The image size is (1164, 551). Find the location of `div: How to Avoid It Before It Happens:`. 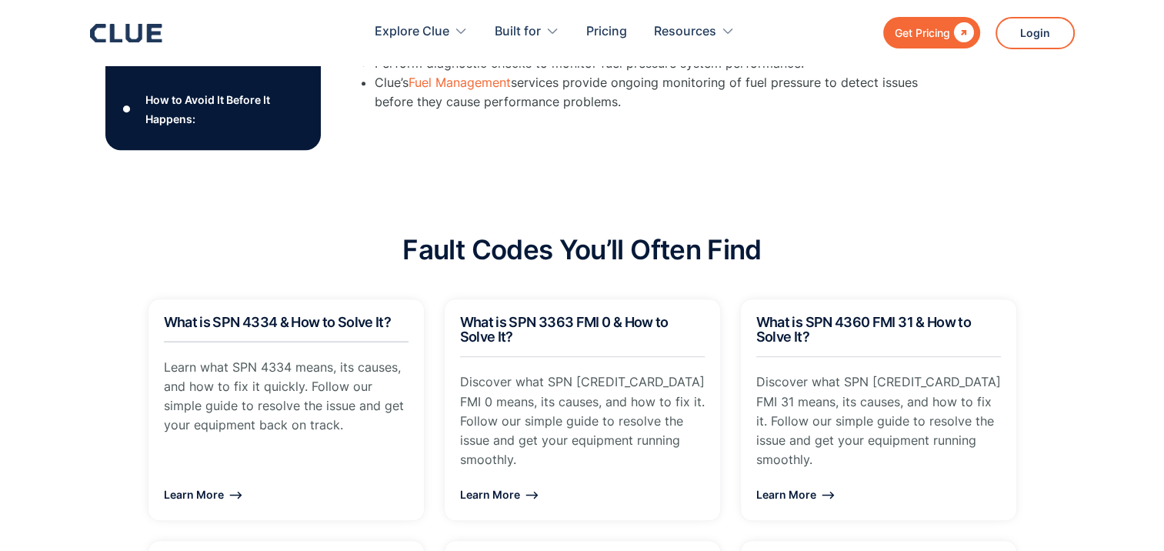

div: How to Avoid It Before It Happens: is located at coordinates (226, 109).